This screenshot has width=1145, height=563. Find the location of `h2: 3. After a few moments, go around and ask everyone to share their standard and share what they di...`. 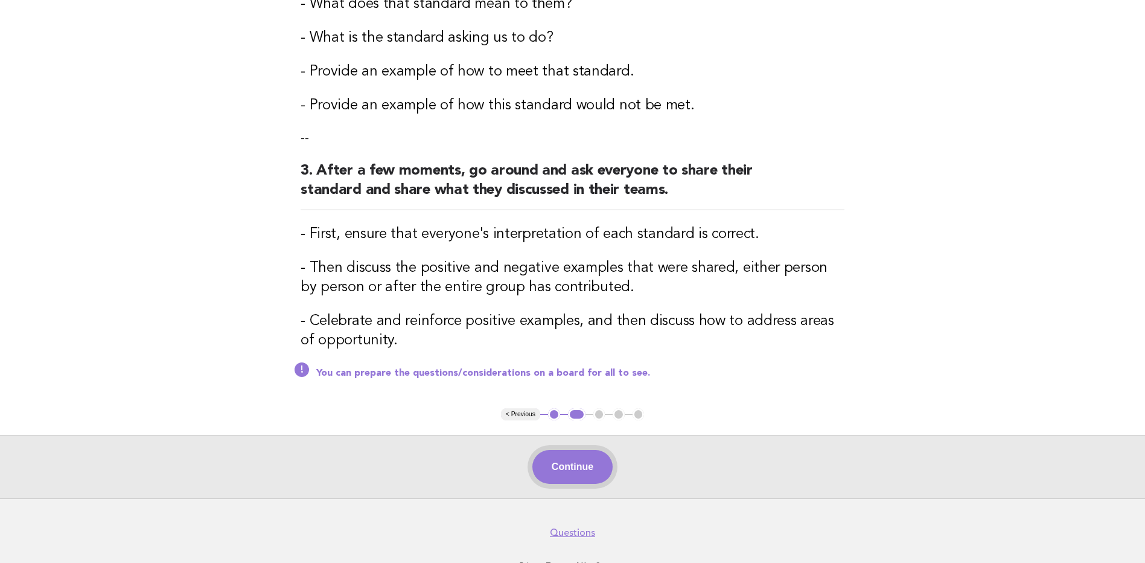

h2: 3. After a few moments, go around and ask everyone to share their standard and share what they di... is located at coordinates (572, 185).